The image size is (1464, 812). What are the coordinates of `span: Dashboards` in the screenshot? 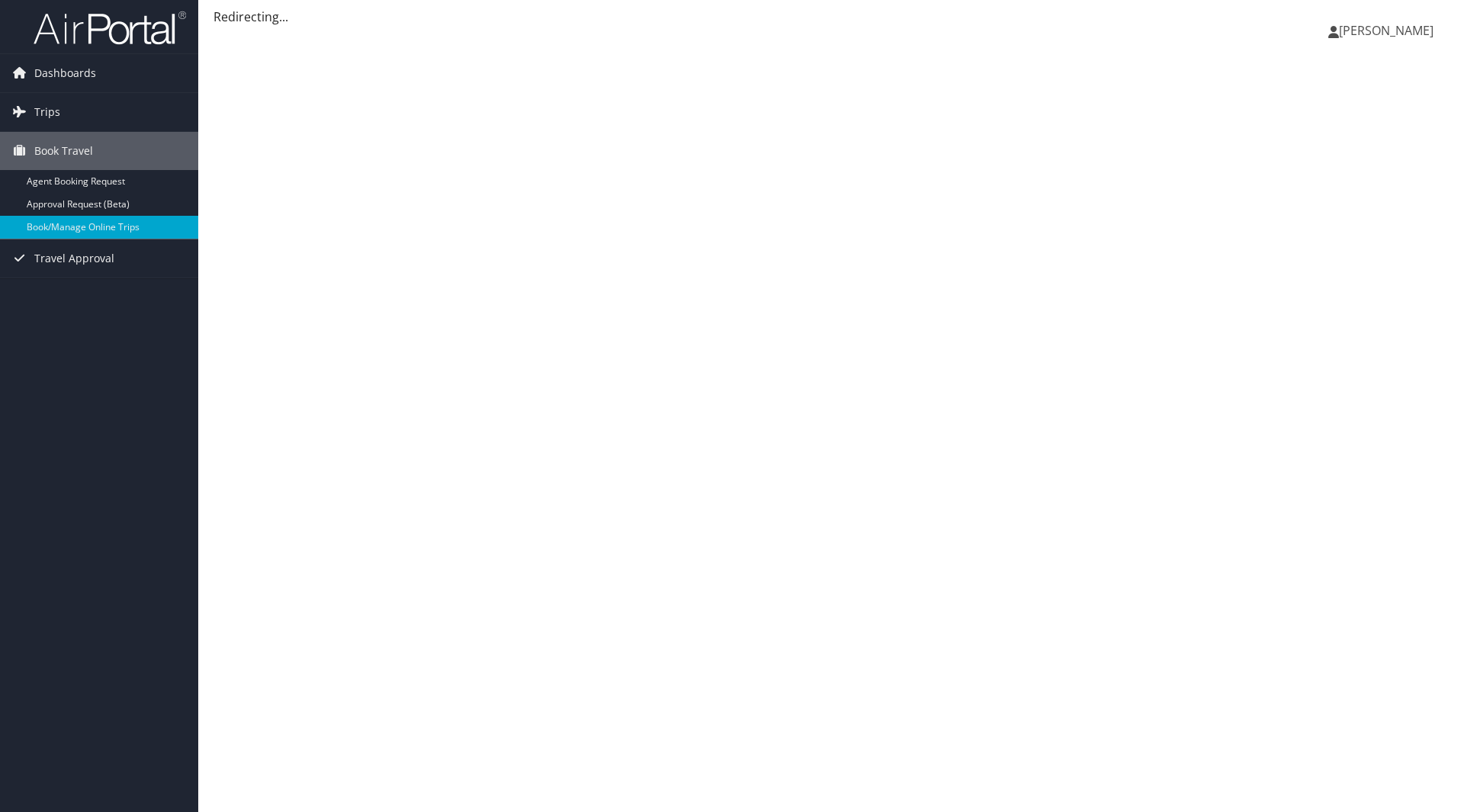 It's located at (64, 73).